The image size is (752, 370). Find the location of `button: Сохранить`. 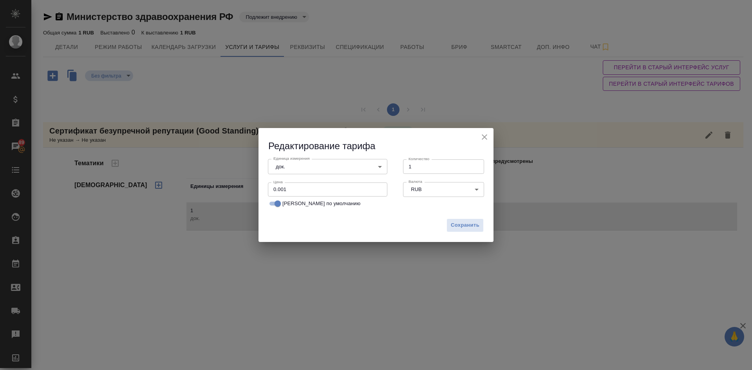

button: Сохранить is located at coordinates (465, 225).